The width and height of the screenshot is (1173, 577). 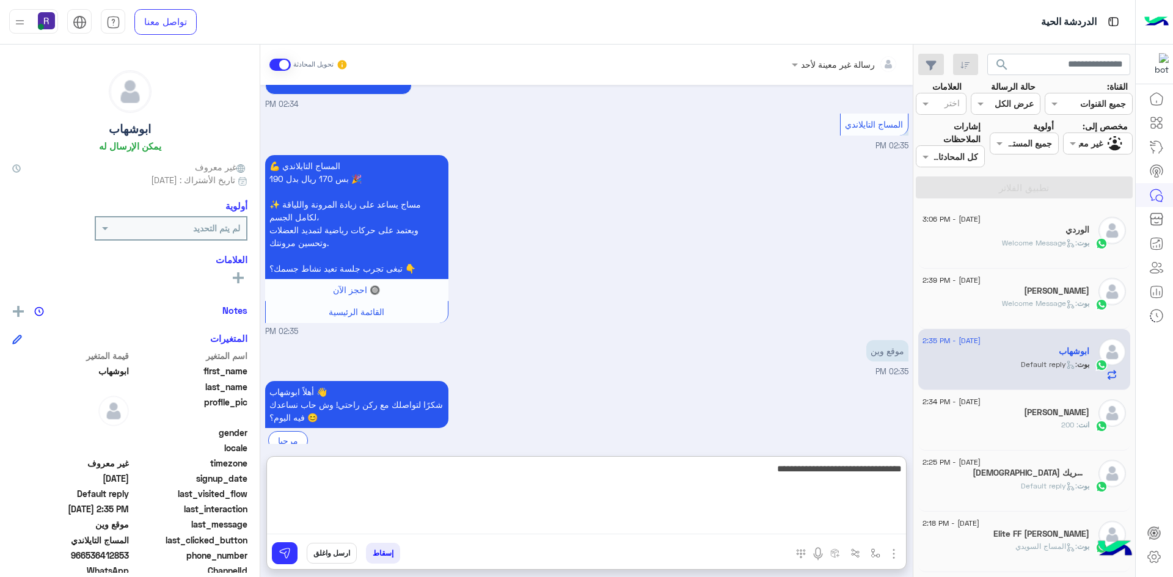 What do you see at coordinates (875, 553) in the screenshot?
I see `button: select flow` at bounding box center [875, 553].